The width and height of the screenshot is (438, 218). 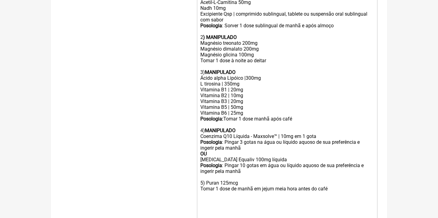 I want to click on strong: OU, so click(x=204, y=153).